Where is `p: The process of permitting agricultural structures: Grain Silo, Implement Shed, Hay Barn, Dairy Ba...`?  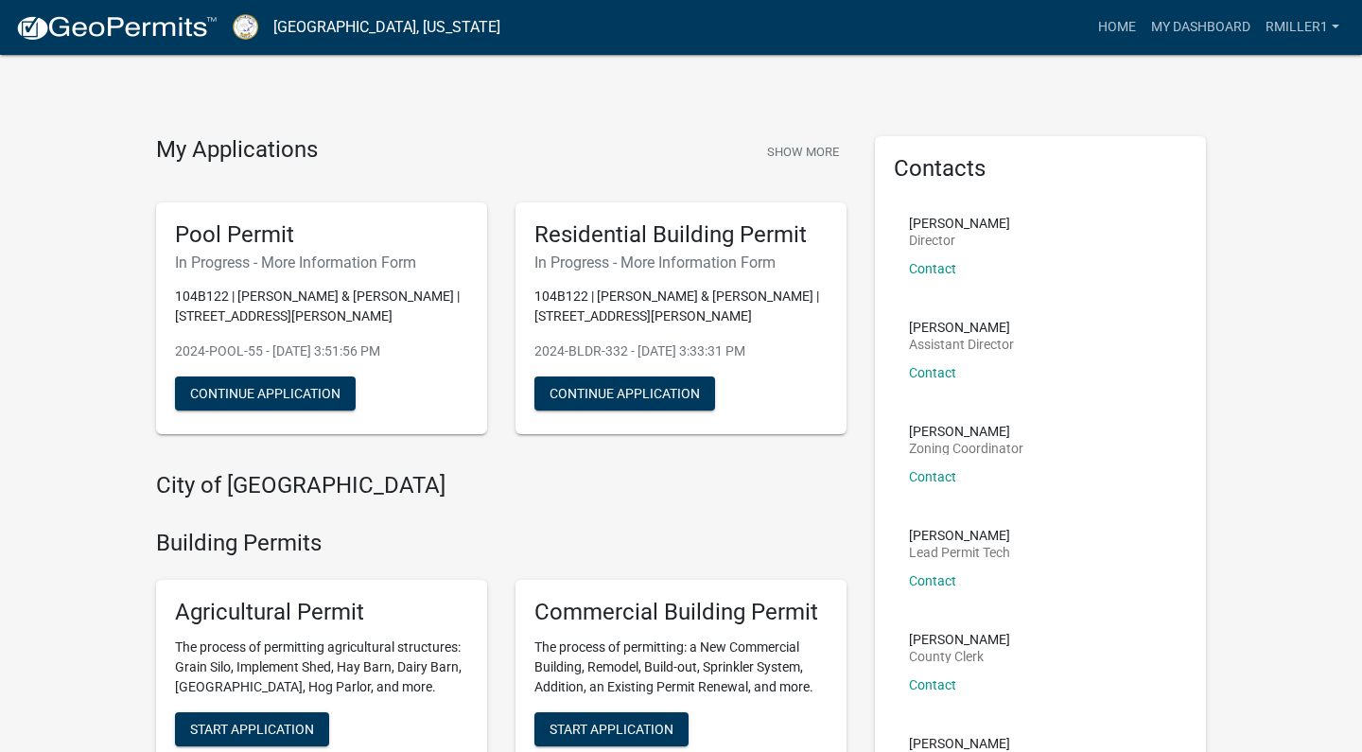 p: The process of permitting agricultural structures: Grain Silo, Implement Shed, Hay Barn, Dairy Ba... is located at coordinates (322, 667).